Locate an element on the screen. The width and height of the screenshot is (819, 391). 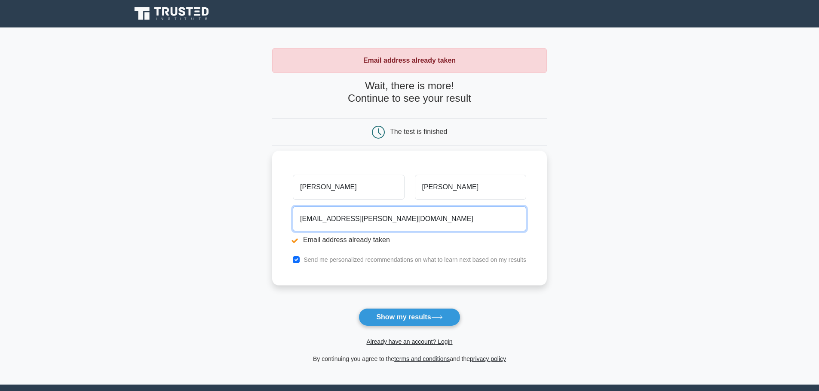
div: By continuing you agree to the and the is located at coordinates (409, 359).